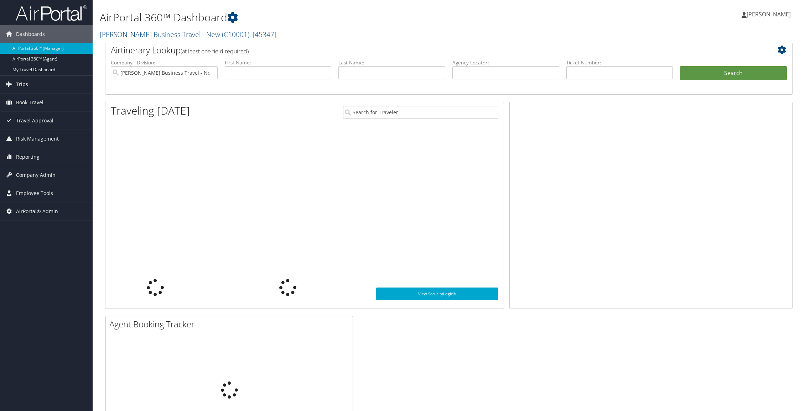  Describe the element at coordinates (619, 63) in the screenshot. I see `label: Ticket Number:` at that location.